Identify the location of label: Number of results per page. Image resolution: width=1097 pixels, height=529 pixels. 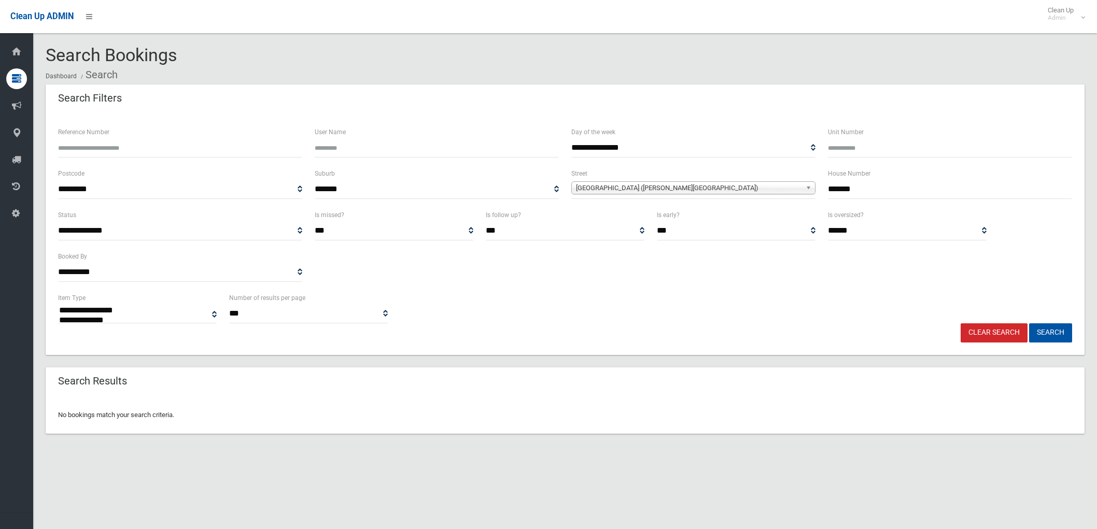
(267, 298).